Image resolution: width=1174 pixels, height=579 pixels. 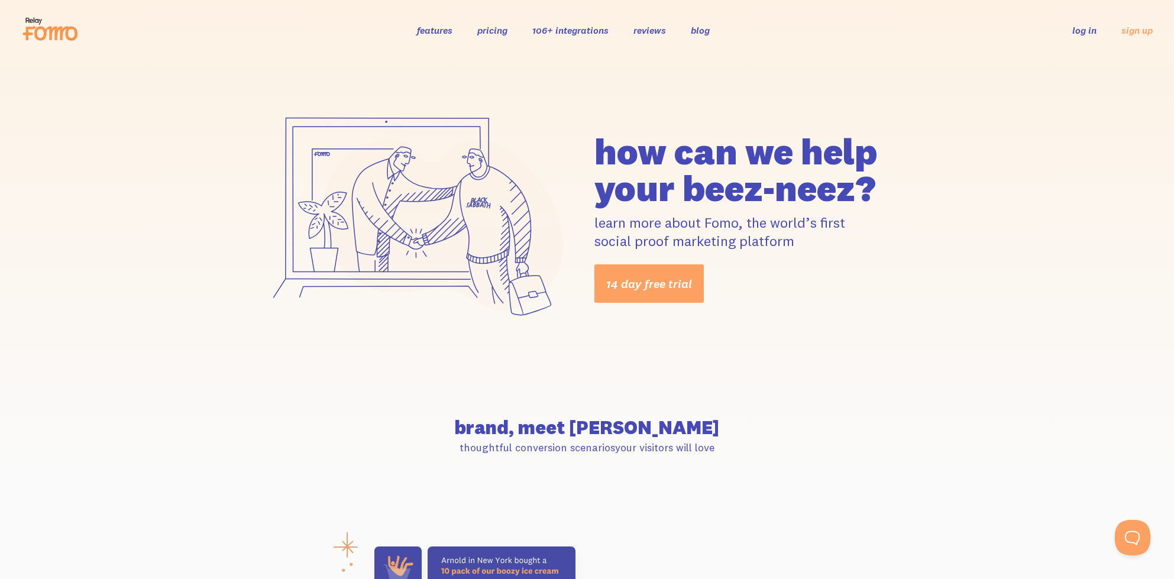 What do you see at coordinates (492, 30) in the screenshot?
I see `a: pricing` at bounding box center [492, 30].